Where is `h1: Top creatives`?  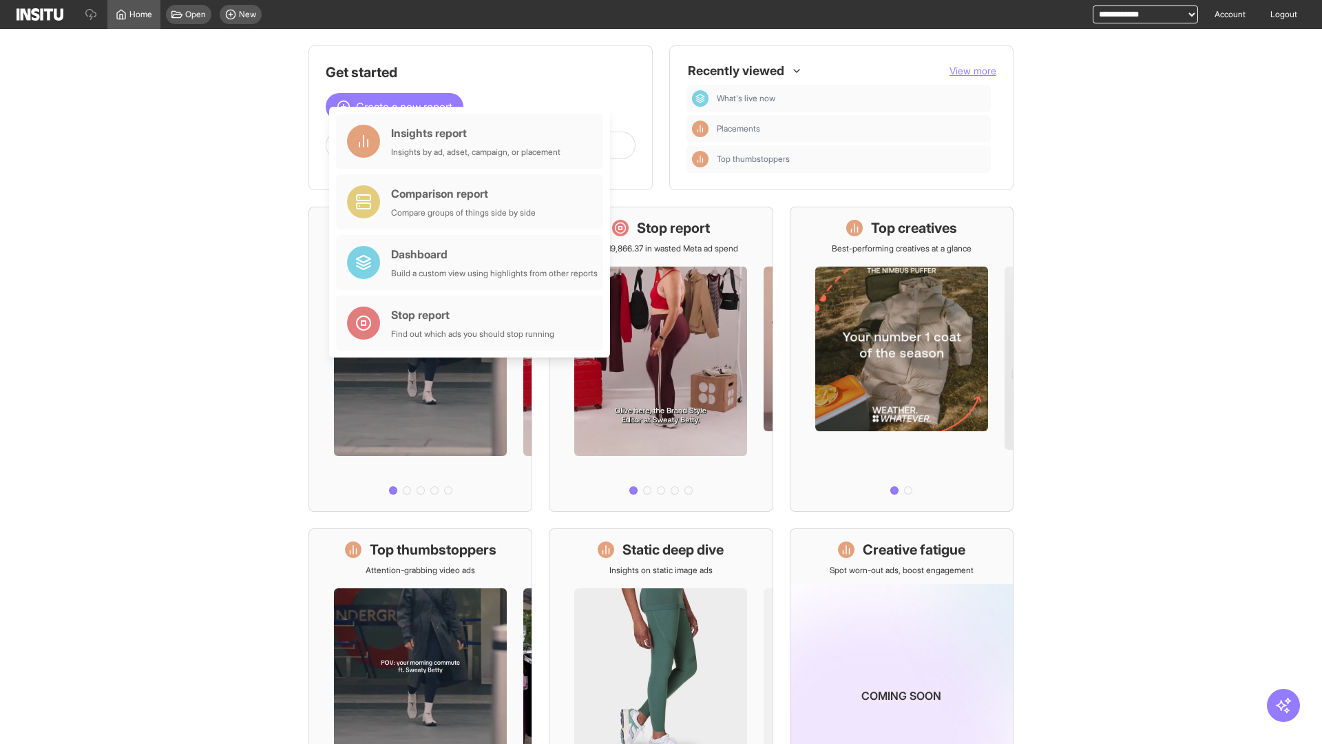
h1: Top creatives is located at coordinates (914, 228).